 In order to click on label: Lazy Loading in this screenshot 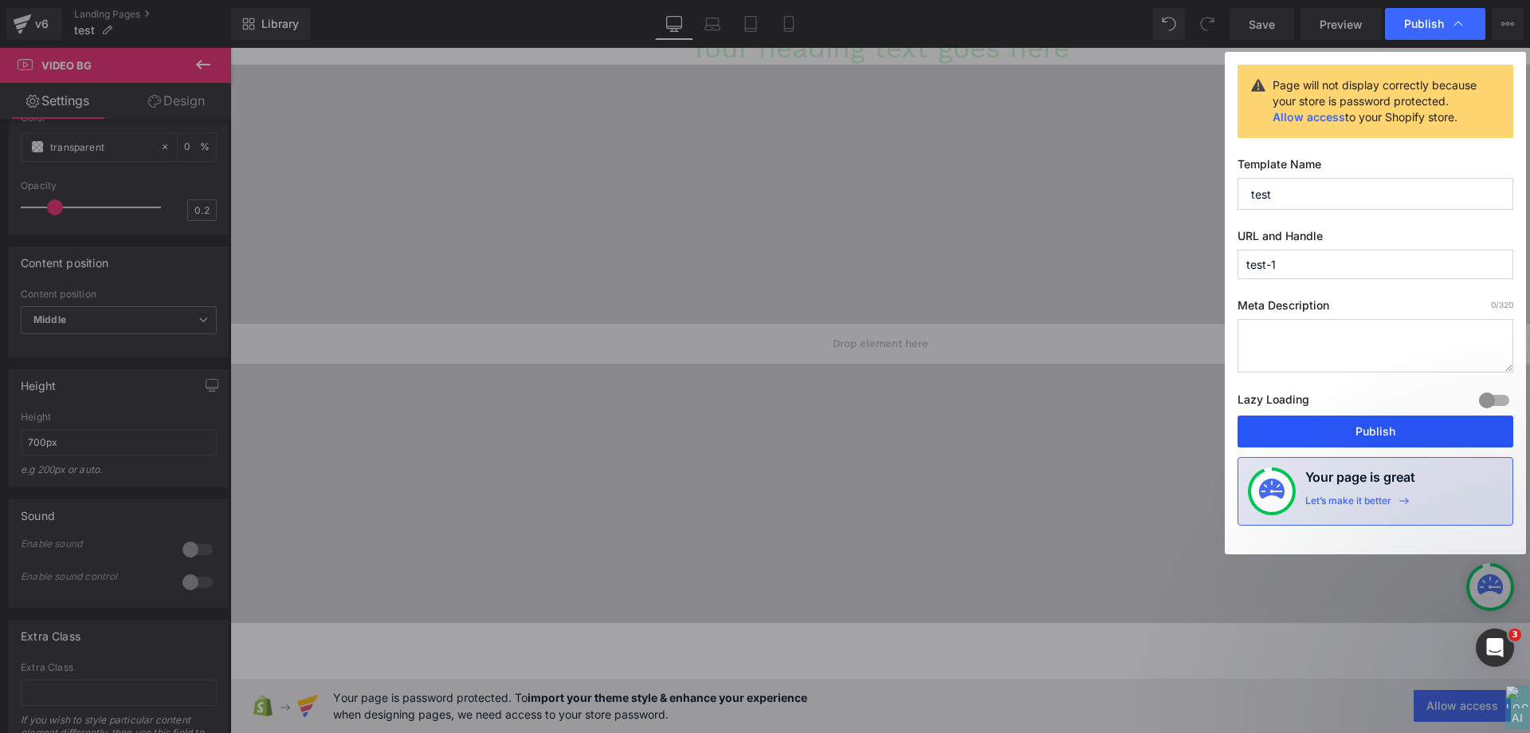, I will do `click(1274, 402)`.